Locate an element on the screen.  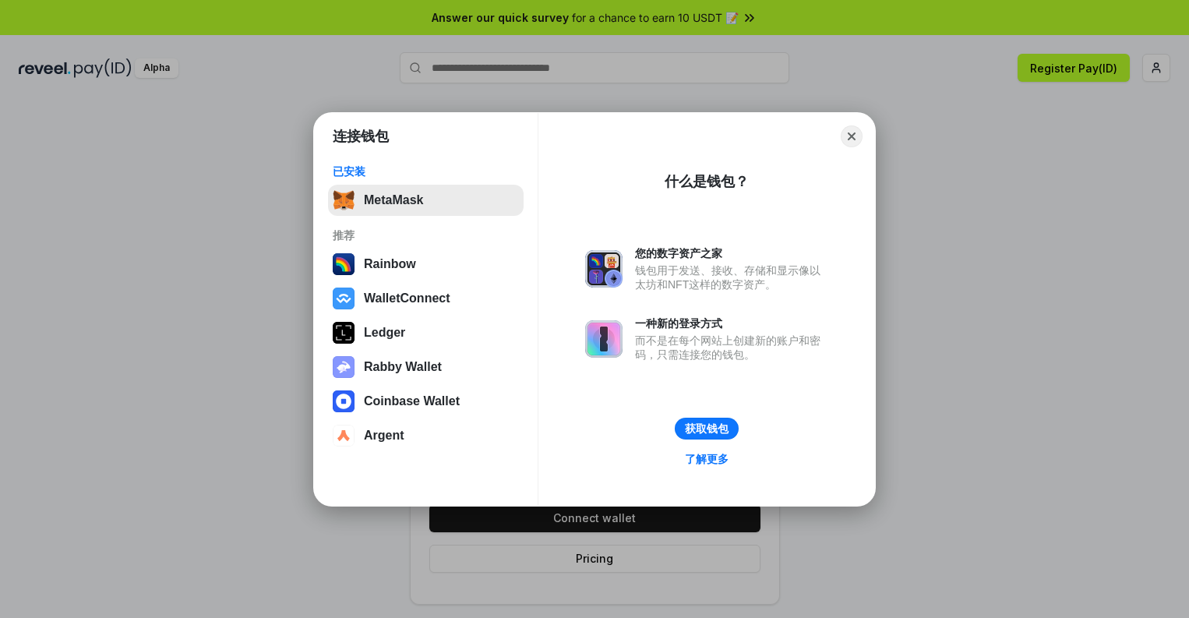
button: 获取钱包 is located at coordinates (707, 429).